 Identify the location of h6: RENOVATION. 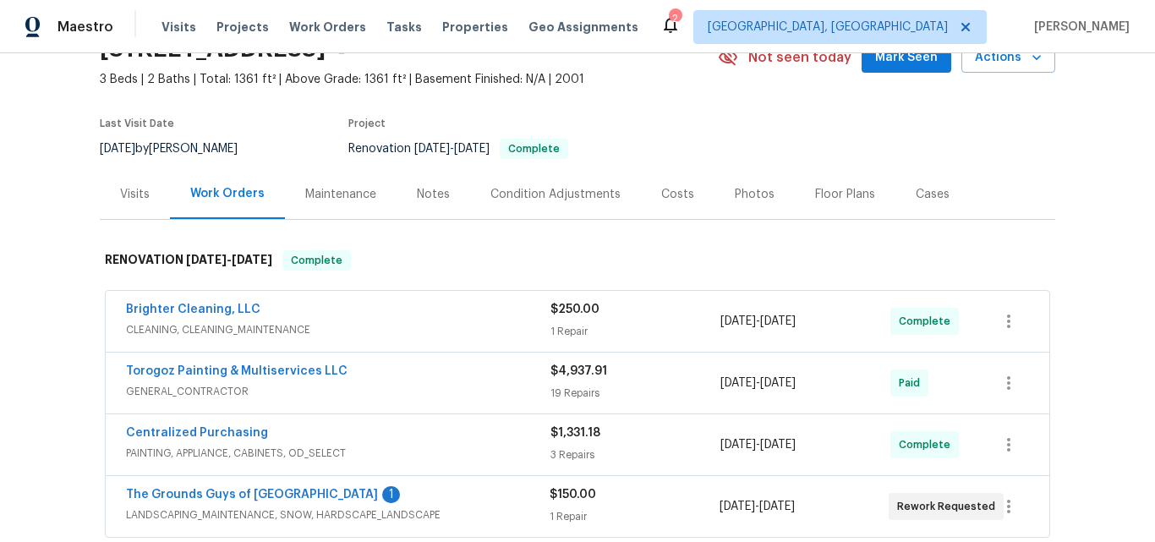
(188, 260).